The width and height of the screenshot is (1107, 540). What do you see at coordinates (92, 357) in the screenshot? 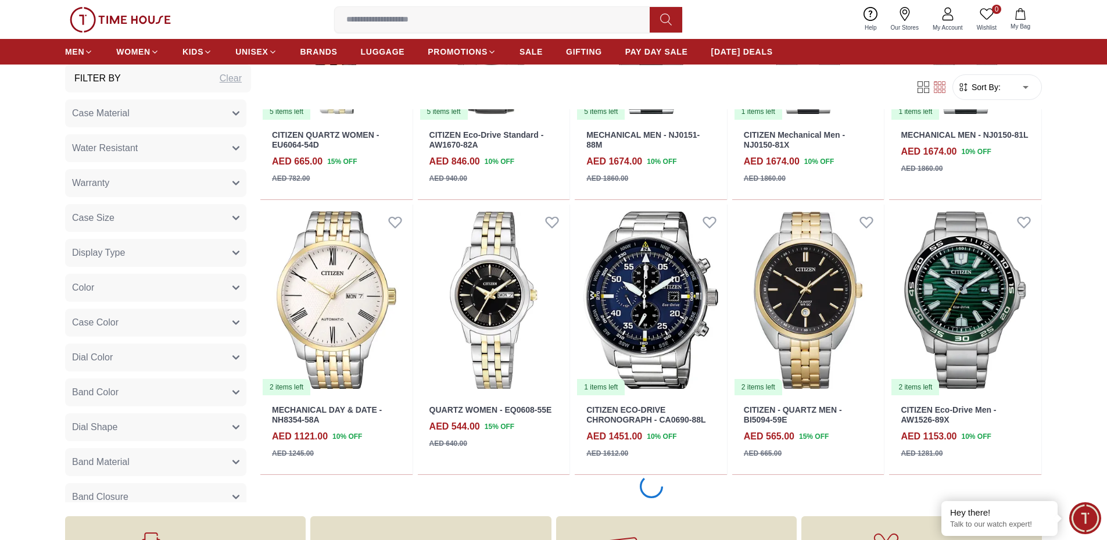
I see `span: Dial Color` at bounding box center [92, 357].